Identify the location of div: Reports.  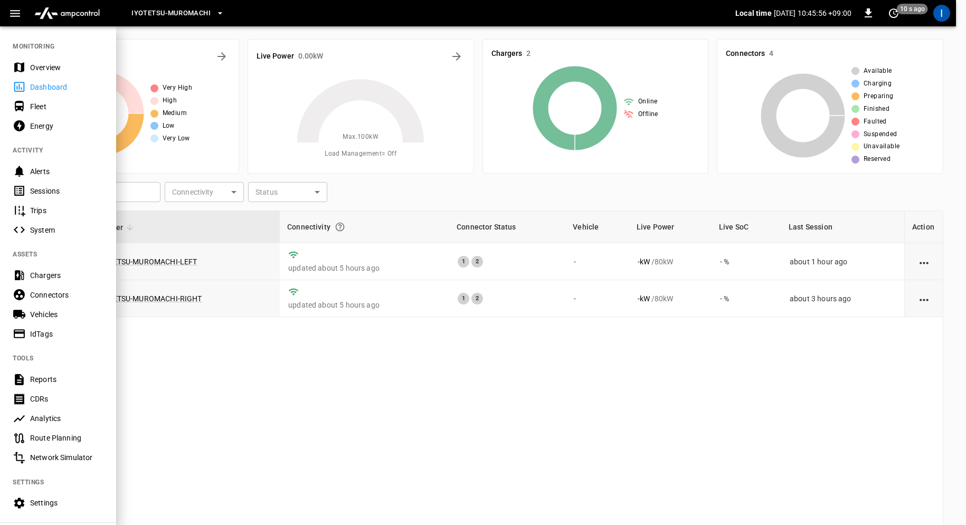
(67, 379).